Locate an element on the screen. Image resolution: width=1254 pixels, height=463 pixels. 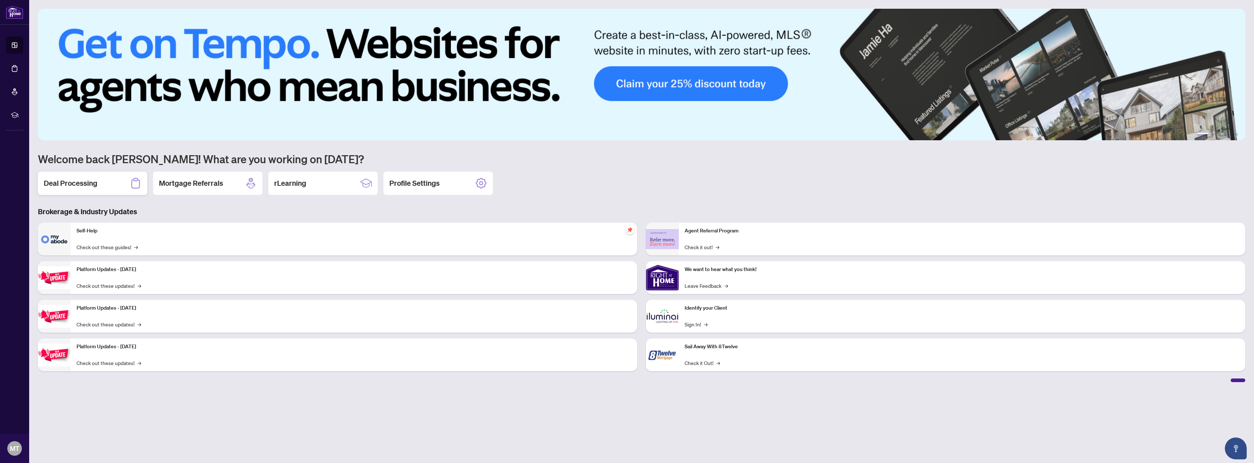
h2: Mortgage Referrals is located at coordinates (191, 183).